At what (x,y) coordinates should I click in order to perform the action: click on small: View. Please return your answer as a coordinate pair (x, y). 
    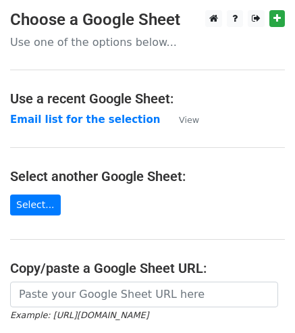
    Looking at the image, I should click on (189, 119).